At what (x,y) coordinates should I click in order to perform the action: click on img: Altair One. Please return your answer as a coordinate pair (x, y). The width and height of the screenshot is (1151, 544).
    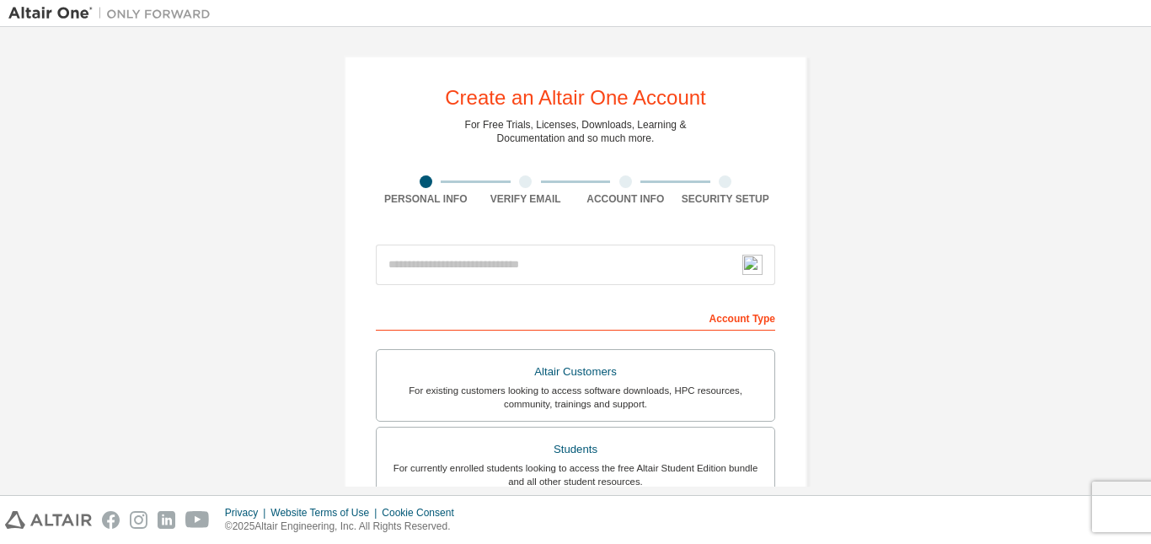
    Looking at the image, I should click on (114, 13).